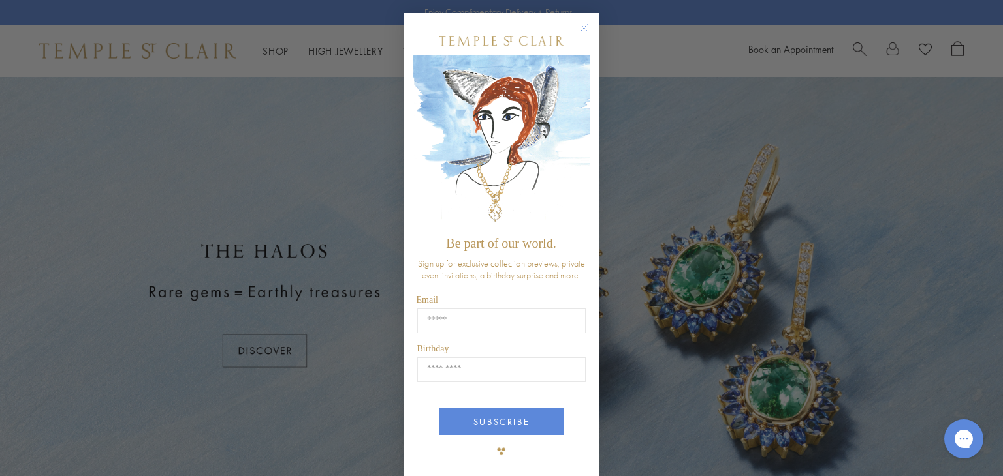 The width and height of the screenshot is (1003, 476). I want to click on span: Email, so click(427, 300).